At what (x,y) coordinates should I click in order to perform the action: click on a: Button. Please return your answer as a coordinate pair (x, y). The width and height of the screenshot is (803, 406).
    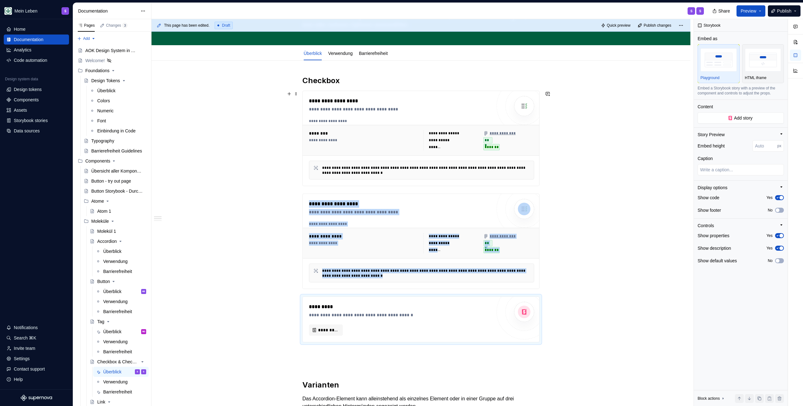
    Looking at the image, I should click on (118, 281).